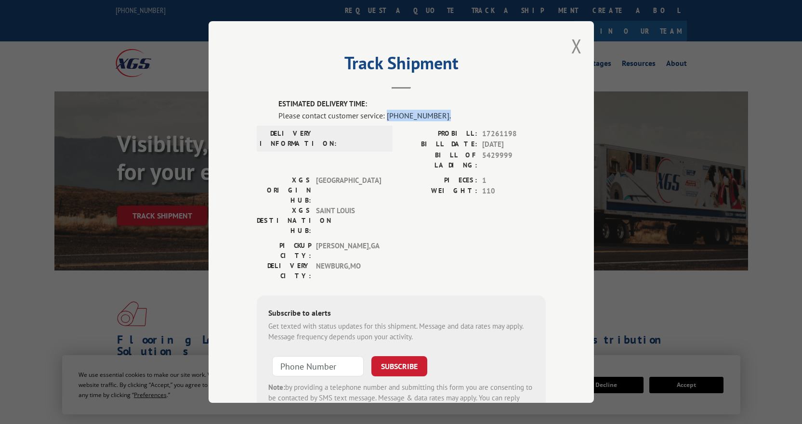 Image resolution: width=802 pixels, height=424 pixels. Describe the element at coordinates (284, 271) in the screenshot. I see `label: DELIVERY CITY:` at that location.